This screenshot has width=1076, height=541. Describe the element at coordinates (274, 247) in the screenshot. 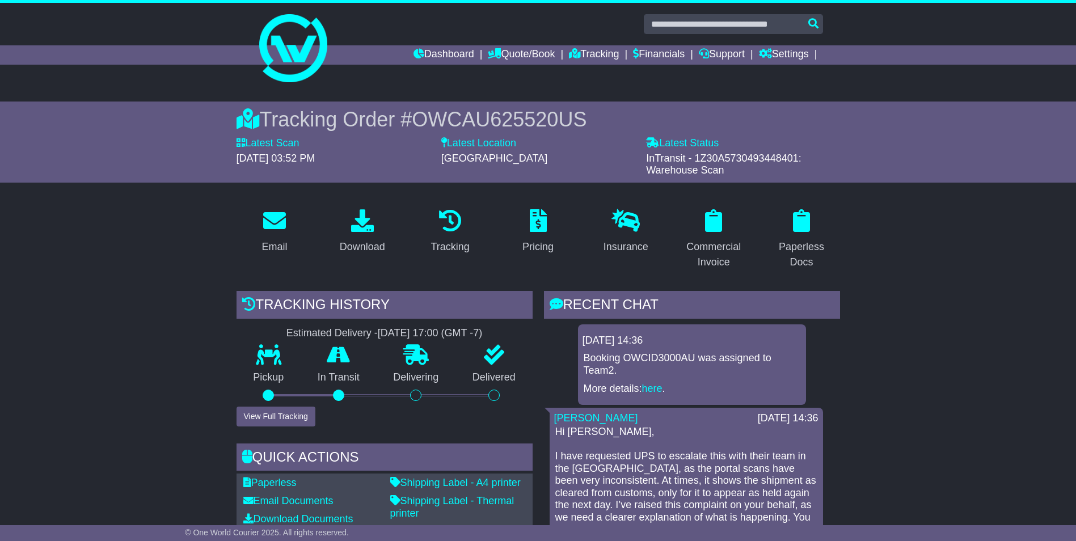

I see `div: Email` at that location.